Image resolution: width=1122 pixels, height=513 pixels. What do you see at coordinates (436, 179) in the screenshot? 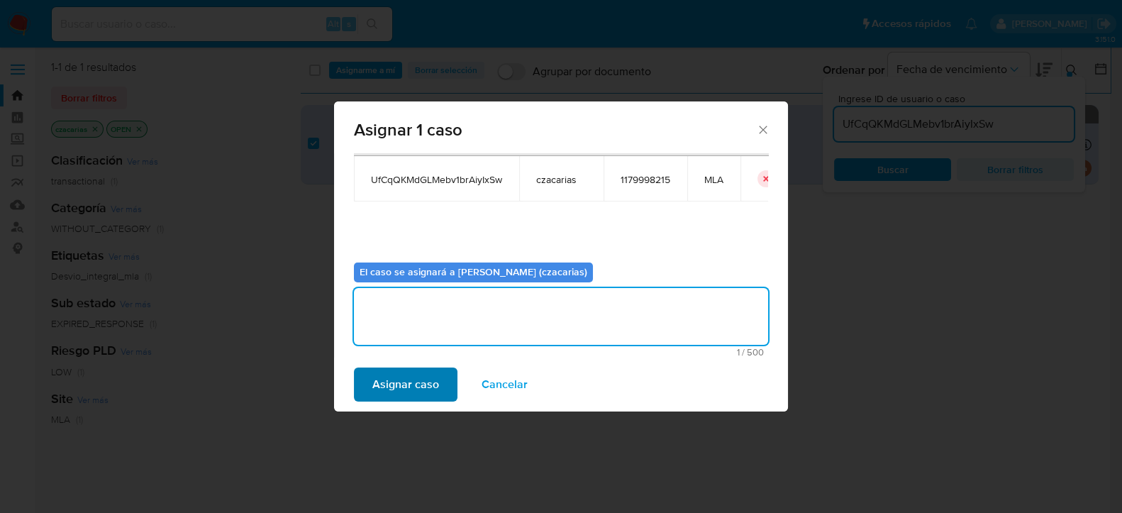
I see `span: UfCqQKMdGLMebv1brAiyIxSw` at bounding box center [436, 179].